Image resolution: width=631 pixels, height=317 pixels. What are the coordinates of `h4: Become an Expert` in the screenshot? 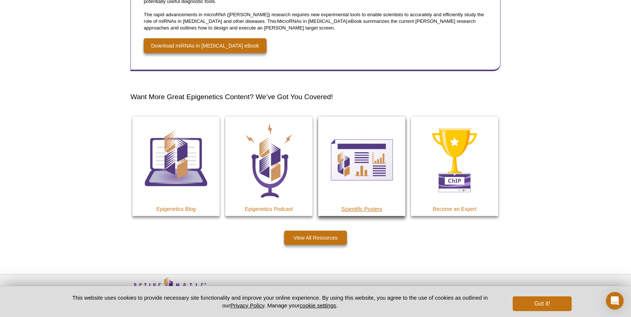 It's located at (454, 209).